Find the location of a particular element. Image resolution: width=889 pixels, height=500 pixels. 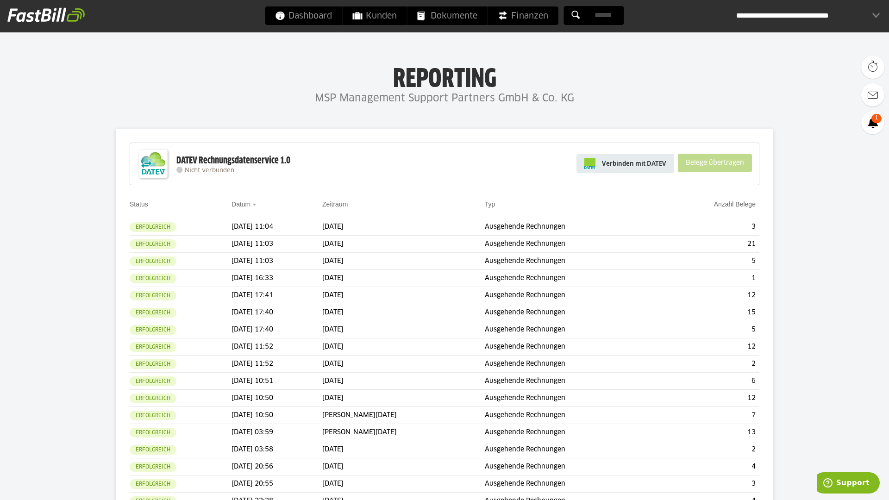

a: Verbinden mit DATEV is located at coordinates (625, 163).